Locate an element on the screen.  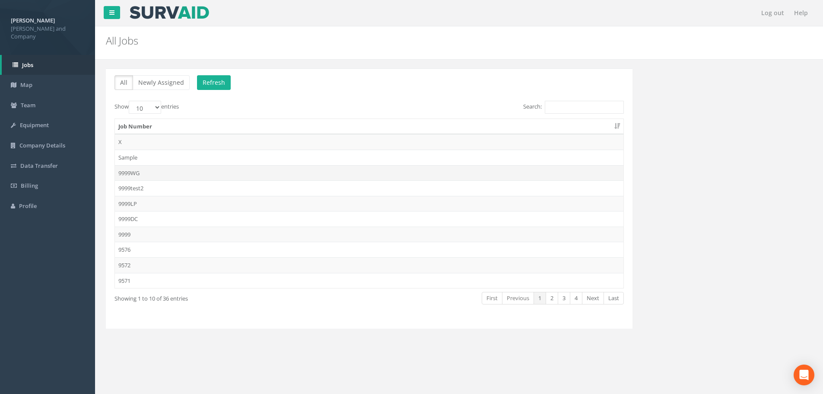
a: First is located at coordinates (492, 298).